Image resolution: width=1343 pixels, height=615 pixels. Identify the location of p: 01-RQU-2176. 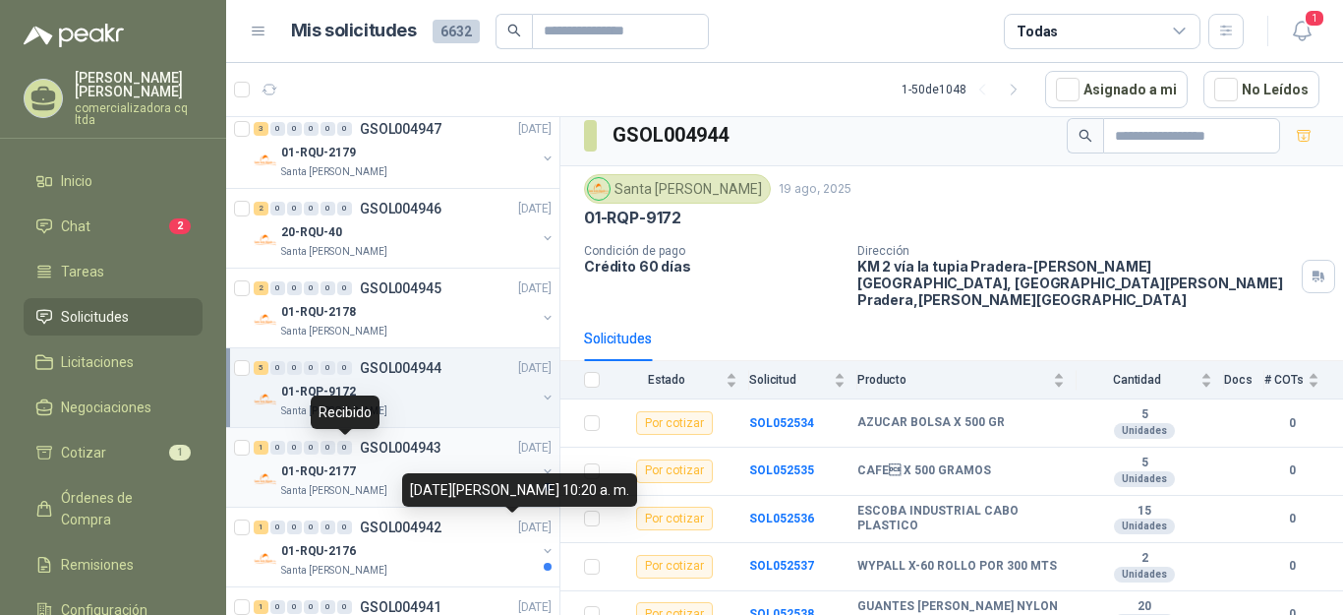
(319, 551).